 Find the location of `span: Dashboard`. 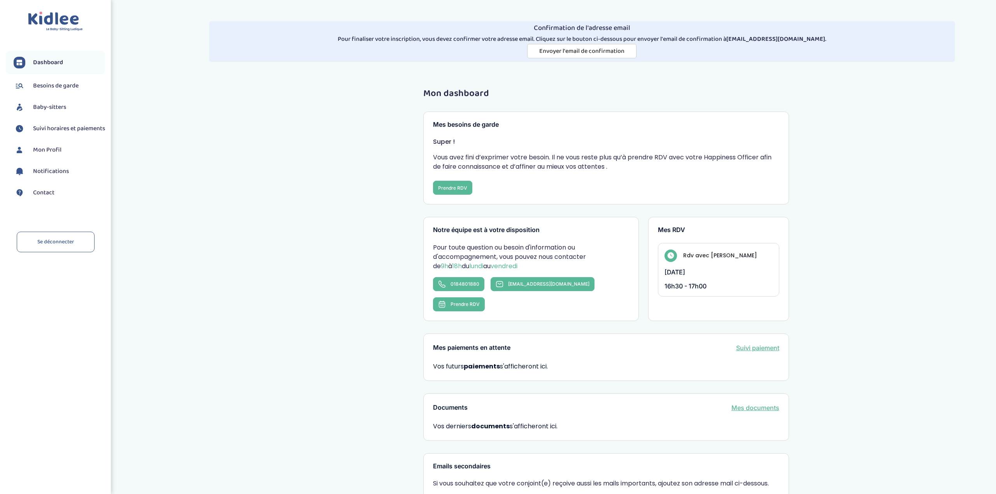

span: Dashboard is located at coordinates (48, 63).